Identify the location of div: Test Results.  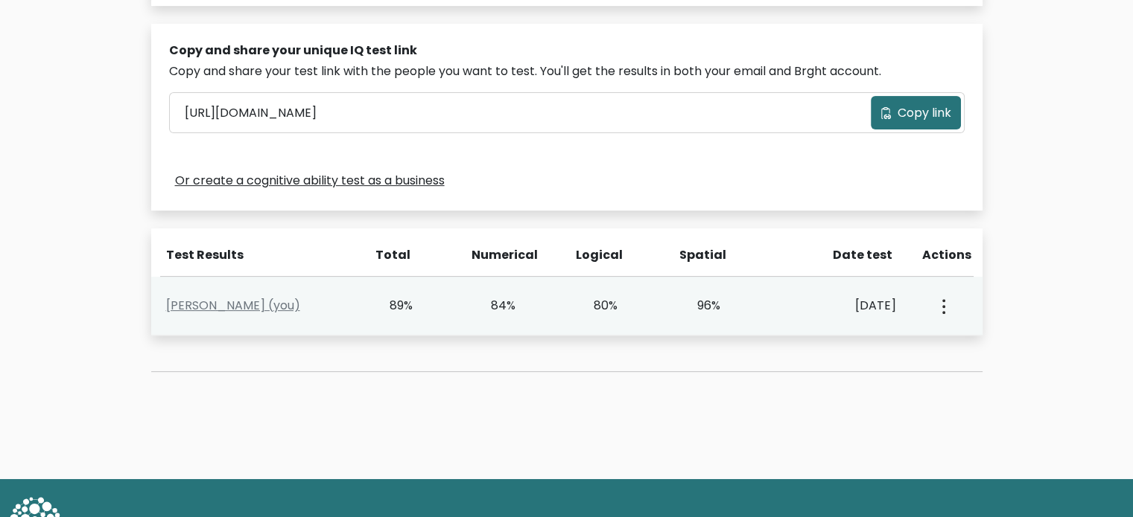
(258, 255).